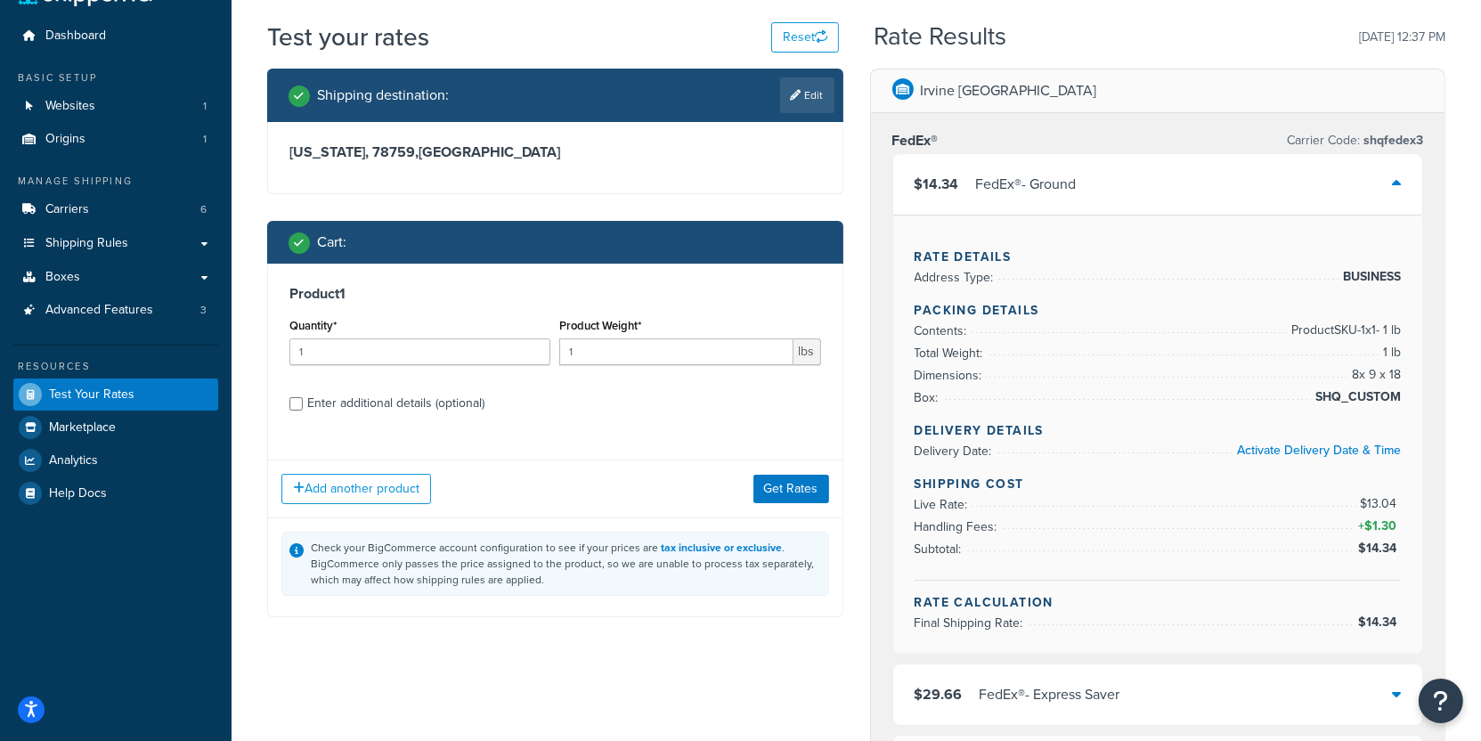 Image resolution: width=1481 pixels, height=741 pixels. What do you see at coordinates (1391, 140) in the screenshot?
I see `span: shqfedex3` at bounding box center [1391, 140].